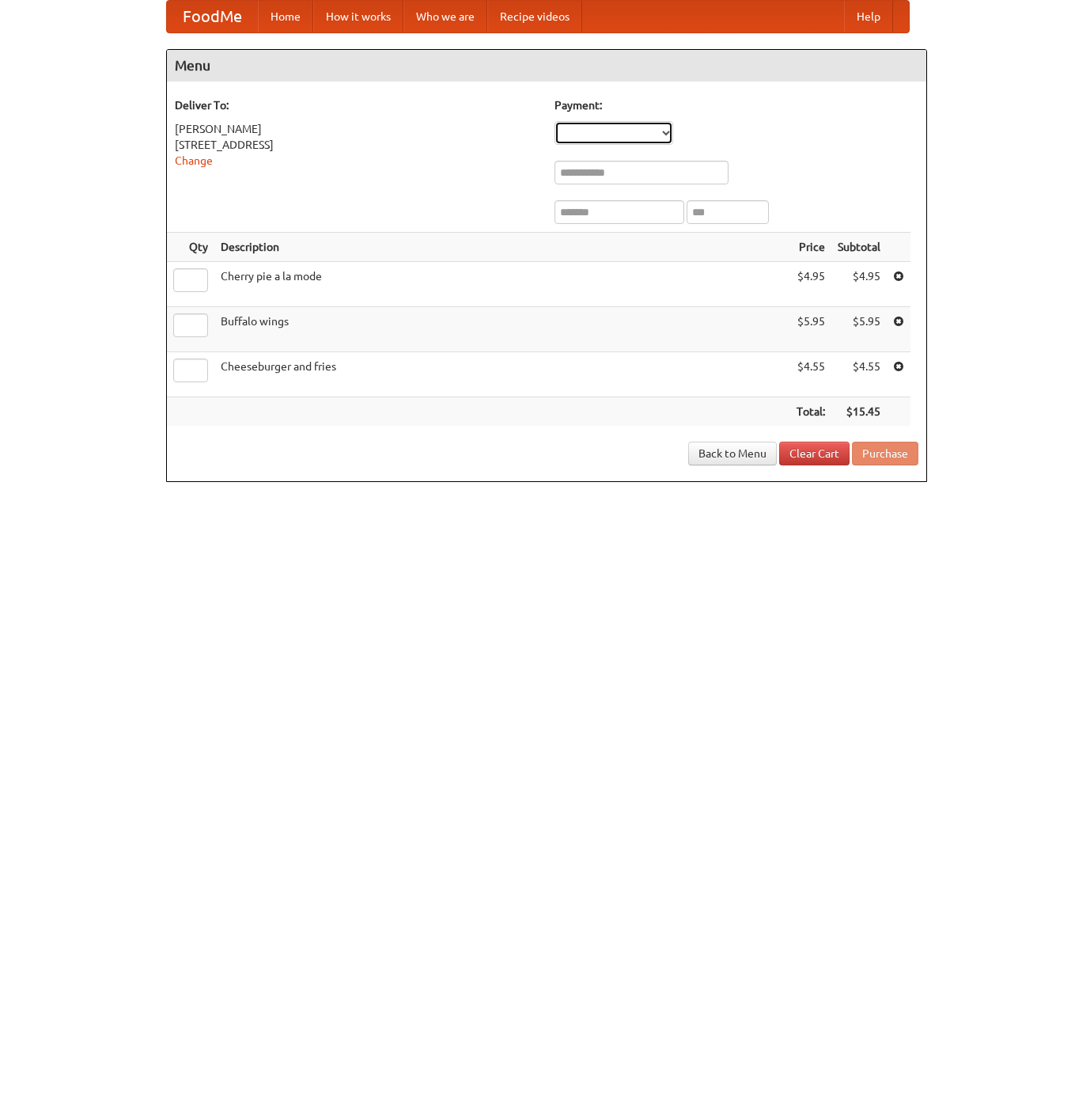  Describe the element at coordinates (191, 247) in the screenshot. I see `th: Qty` at that location.